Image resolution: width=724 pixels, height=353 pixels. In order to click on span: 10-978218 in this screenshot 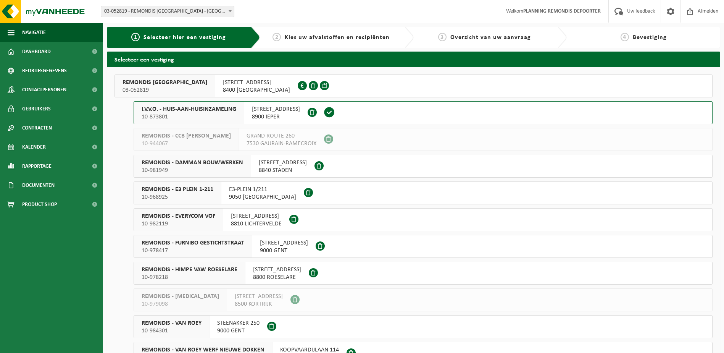, I will do `click(189, 277)`.